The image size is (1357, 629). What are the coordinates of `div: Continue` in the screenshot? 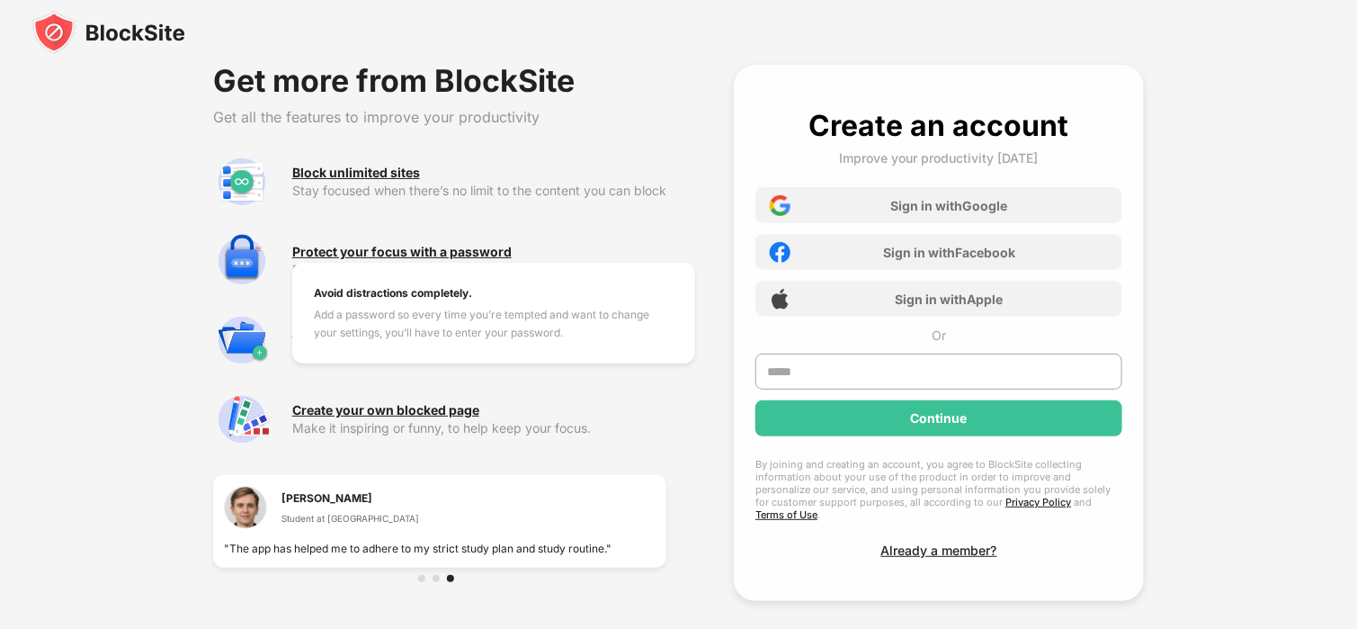 It's located at (939, 418).